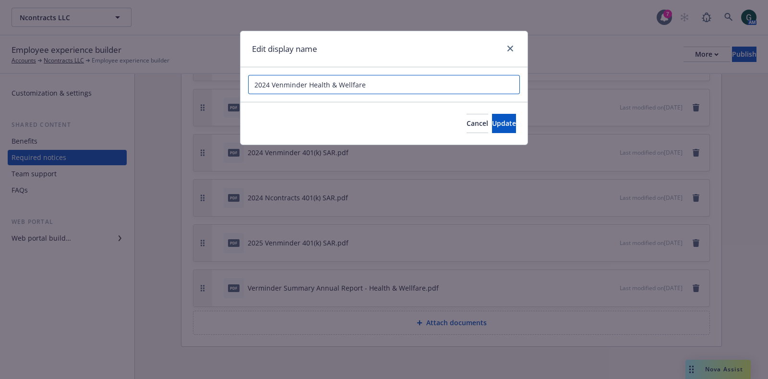 The image size is (768, 379). What do you see at coordinates (477, 123) in the screenshot?
I see `button: Cancel` at bounding box center [477, 123].